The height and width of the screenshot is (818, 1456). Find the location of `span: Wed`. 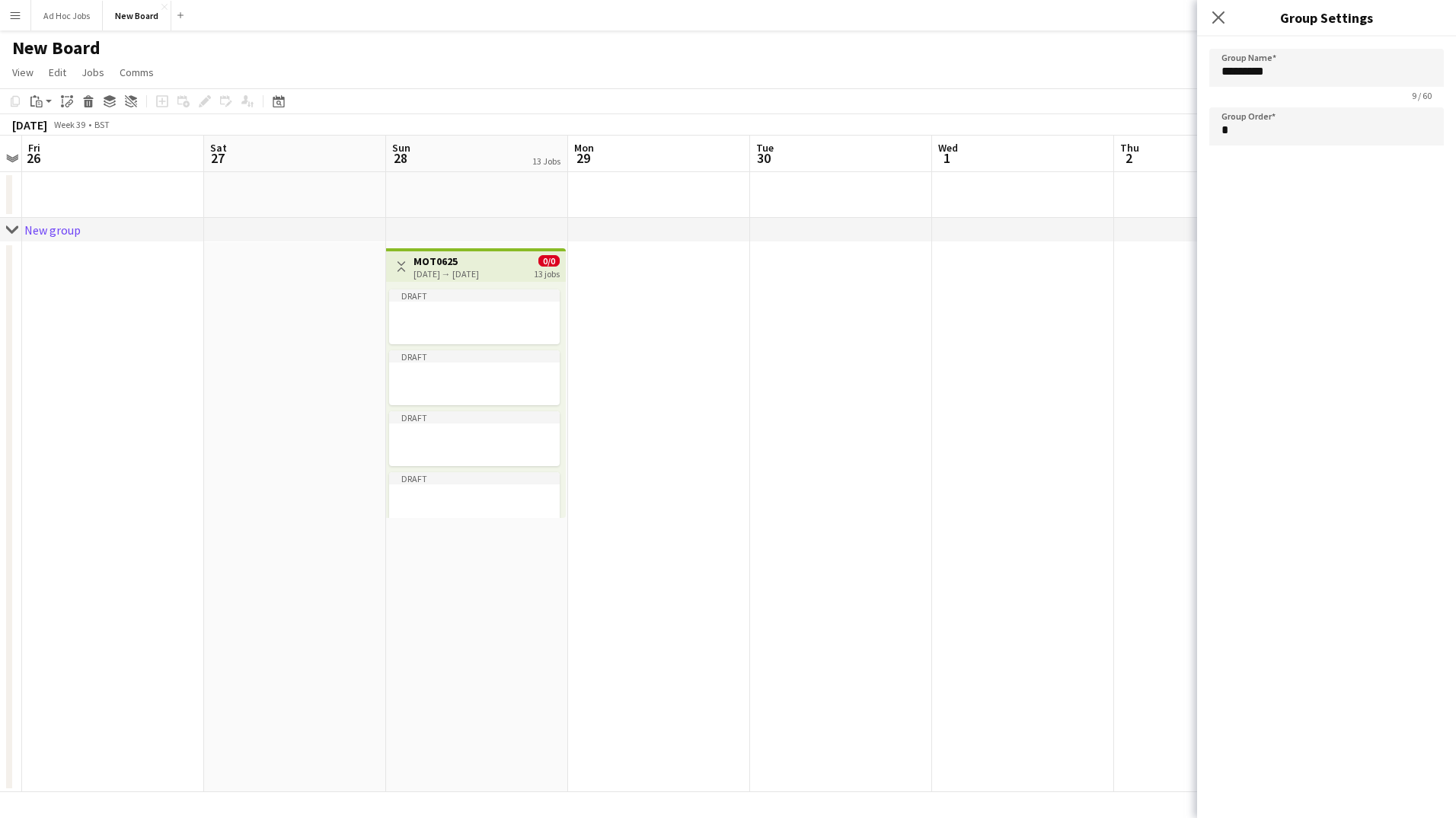

span: Wed is located at coordinates (948, 148).